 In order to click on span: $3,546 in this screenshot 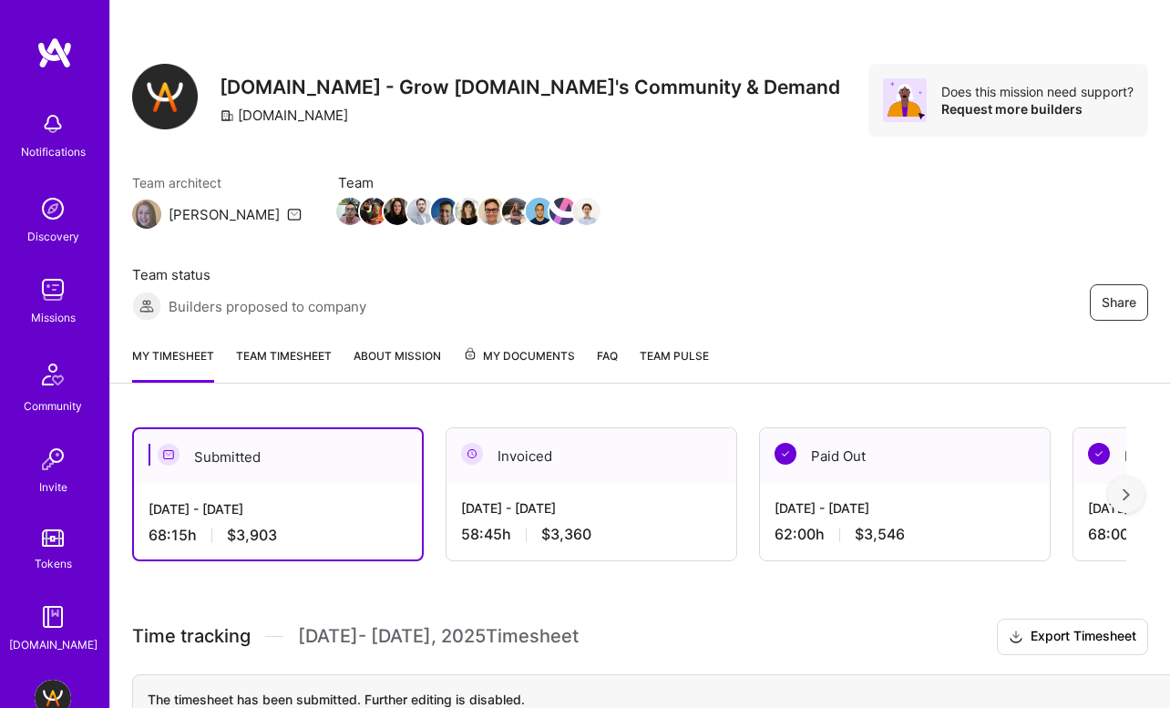, I will do `click(879, 534)`.